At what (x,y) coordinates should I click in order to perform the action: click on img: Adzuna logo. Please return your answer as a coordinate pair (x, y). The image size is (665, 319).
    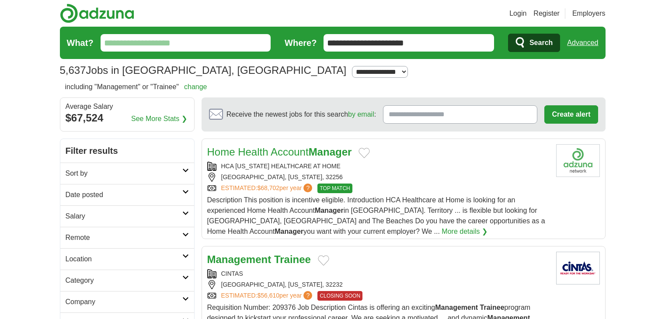
    Looking at the image, I should click on (97, 13).